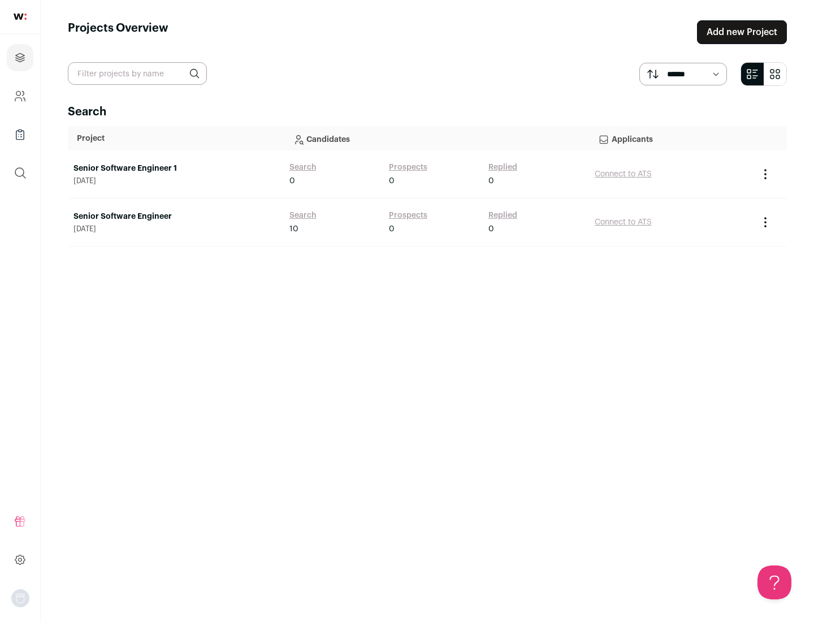 The height and width of the screenshot is (622, 814). What do you see at coordinates (176, 169) in the screenshot?
I see `a: Senior Software Engineer 1` at bounding box center [176, 169].